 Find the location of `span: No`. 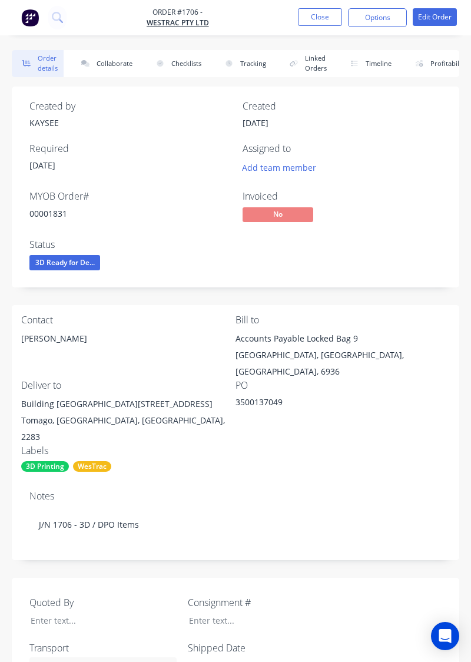

span: No is located at coordinates (278, 214).